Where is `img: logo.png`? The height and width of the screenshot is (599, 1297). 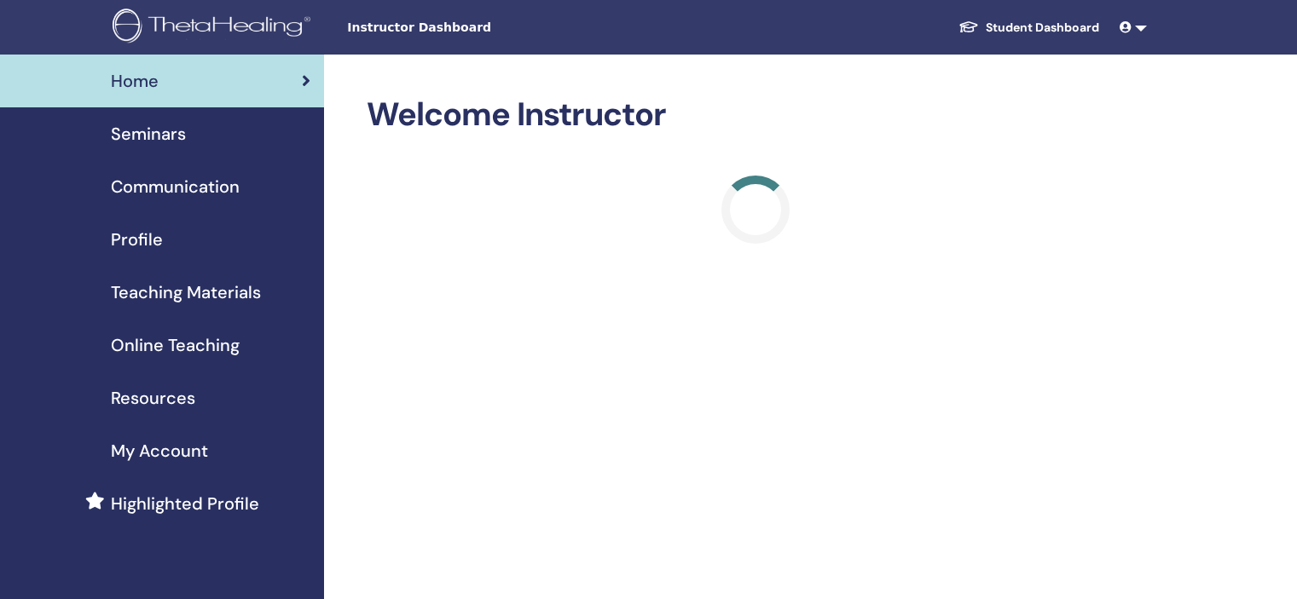
img: logo.png is located at coordinates (214, 27).